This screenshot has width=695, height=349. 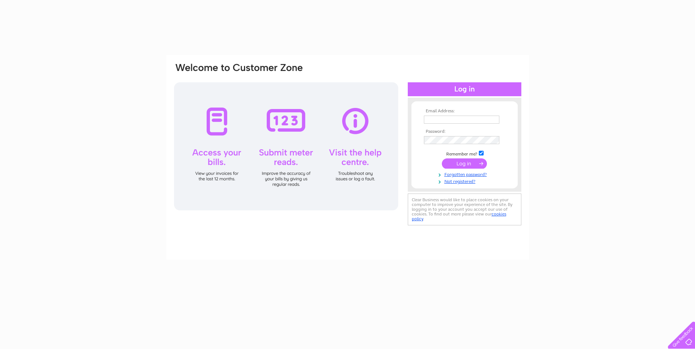 What do you see at coordinates (459, 217) in the screenshot?
I see `a: cookies policy` at bounding box center [459, 217].